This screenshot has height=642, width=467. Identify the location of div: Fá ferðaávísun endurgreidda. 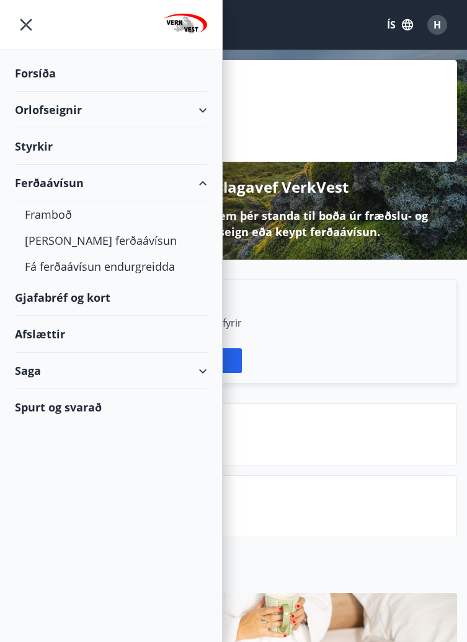
(111, 267).